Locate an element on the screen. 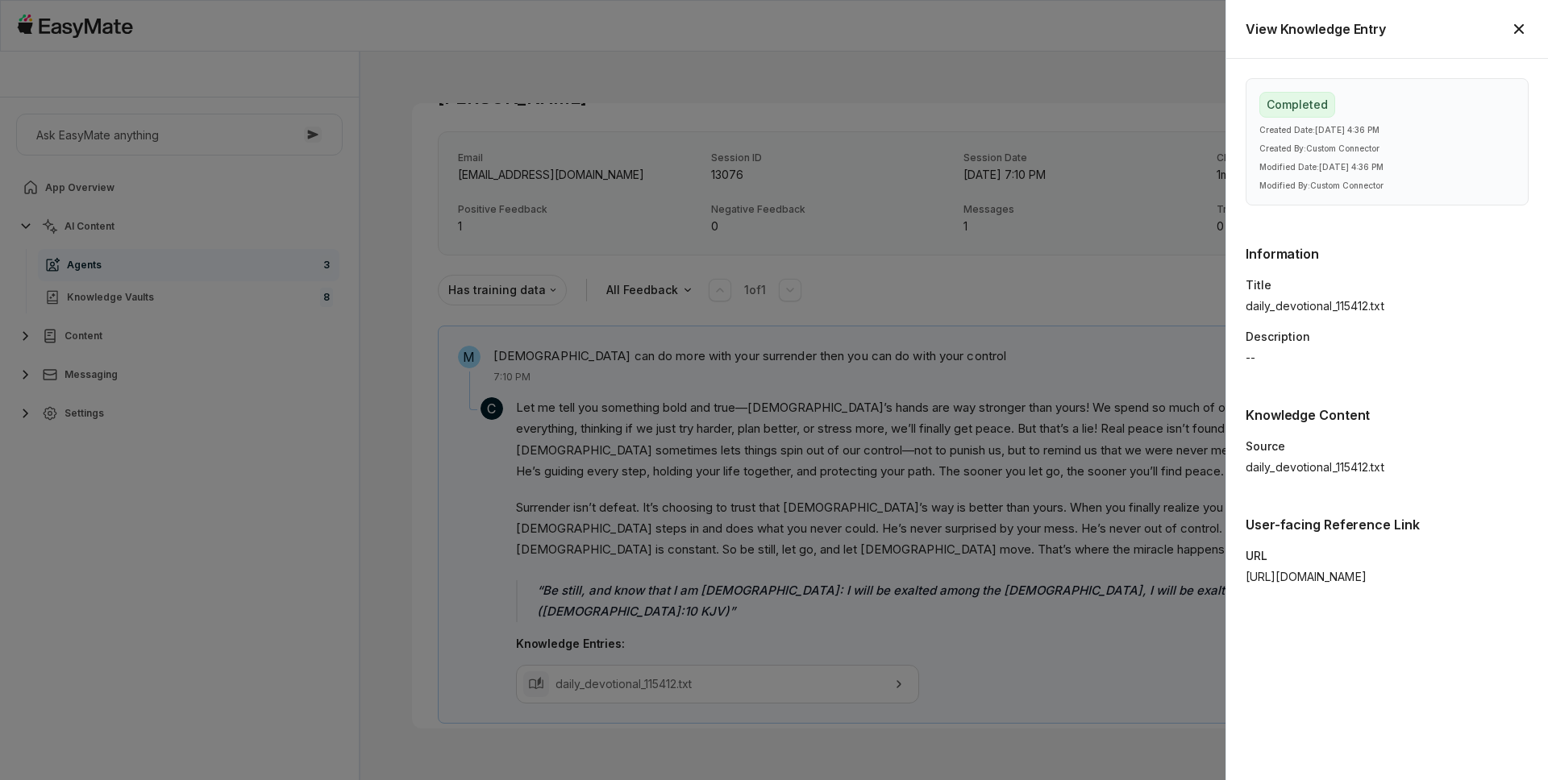 The image size is (1548, 780). h2: Knowledge Content is located at coordinates (1386, 415).